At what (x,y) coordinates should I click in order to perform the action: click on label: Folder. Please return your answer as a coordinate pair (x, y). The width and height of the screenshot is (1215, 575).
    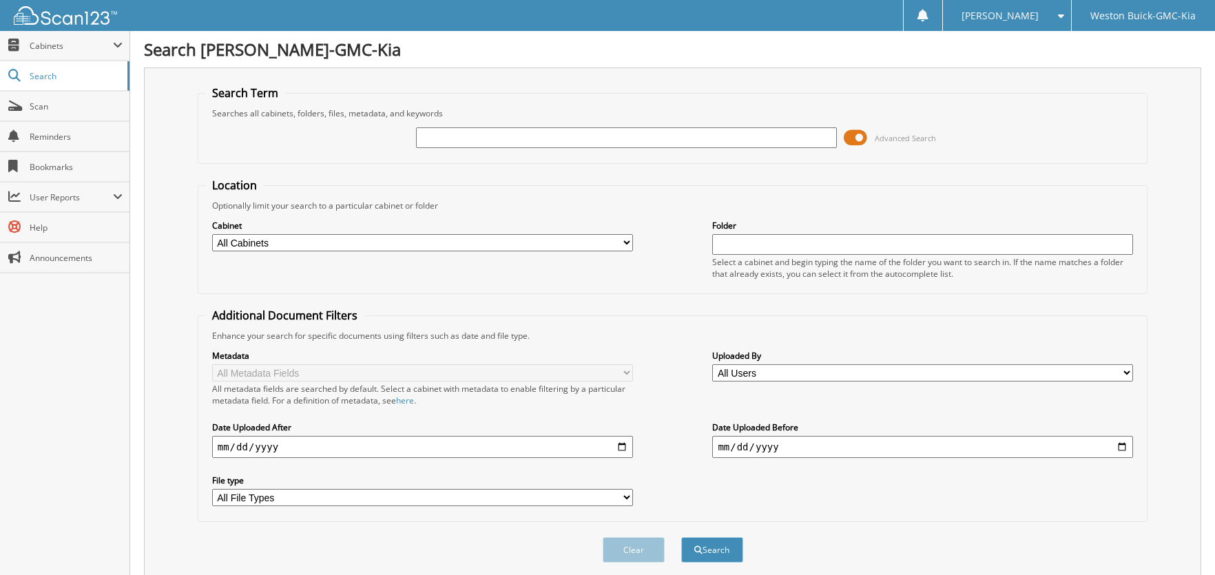
    Looking at the image, I should click on (923, 225).